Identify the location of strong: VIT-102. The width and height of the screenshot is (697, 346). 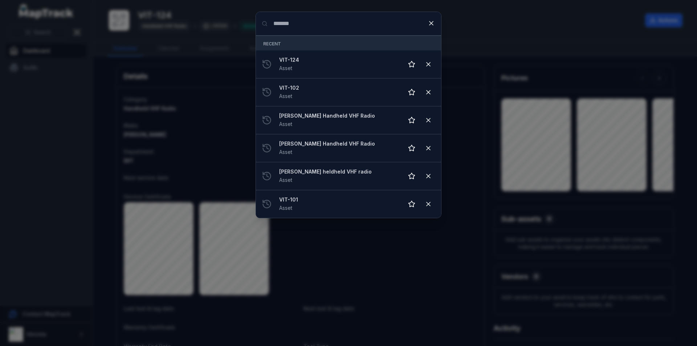
(338, 88).